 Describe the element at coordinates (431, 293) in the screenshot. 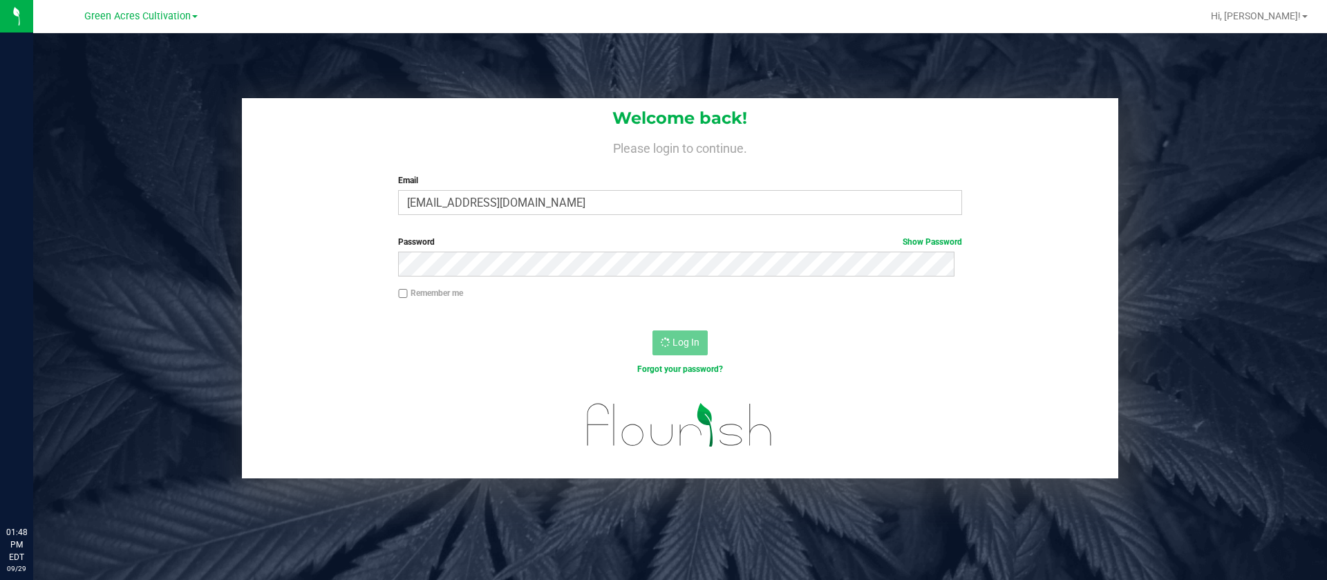

I see `label: Remember me` at that location.